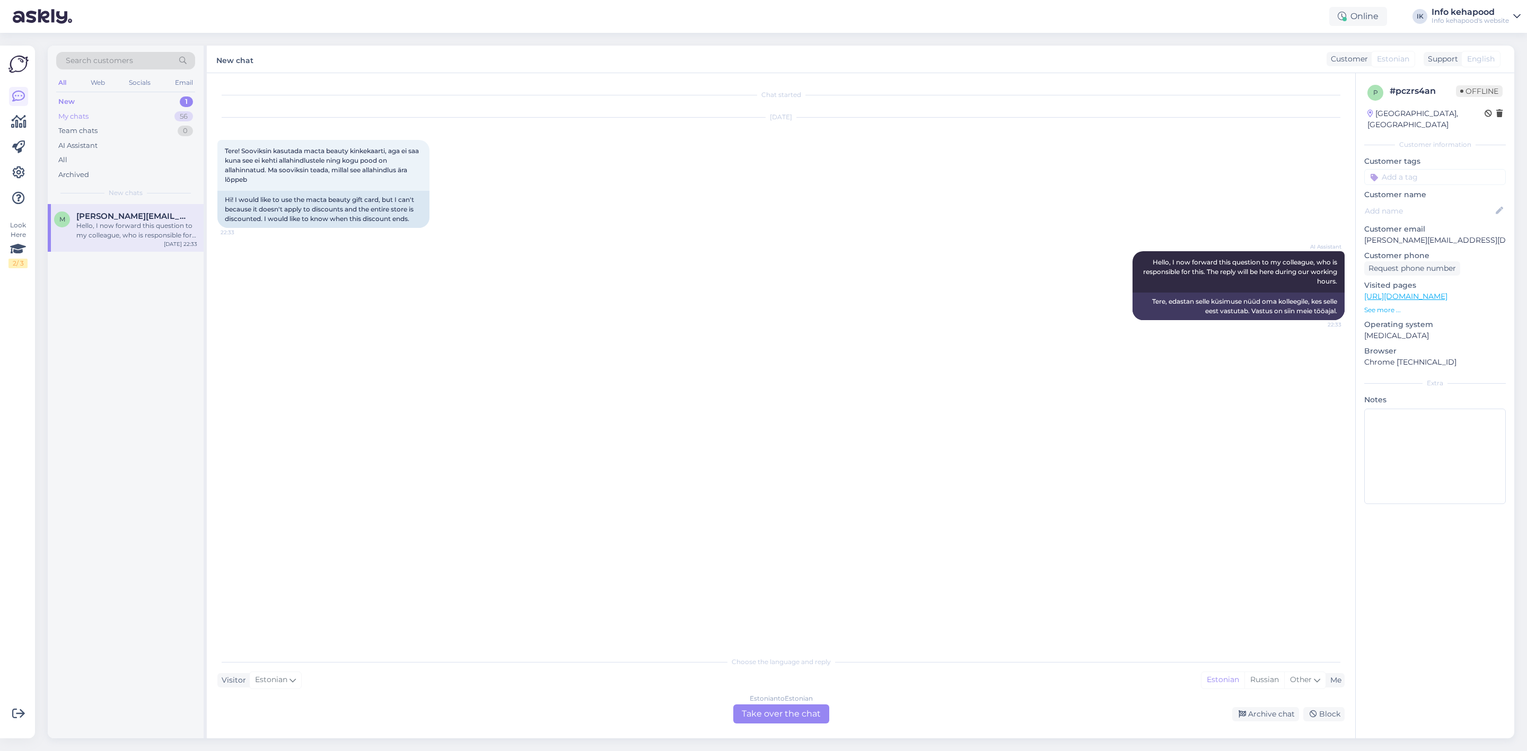 Image resolution: width=1527 pixels, height=751 pixels. I want to click on div: Support, so click(1441, 59).